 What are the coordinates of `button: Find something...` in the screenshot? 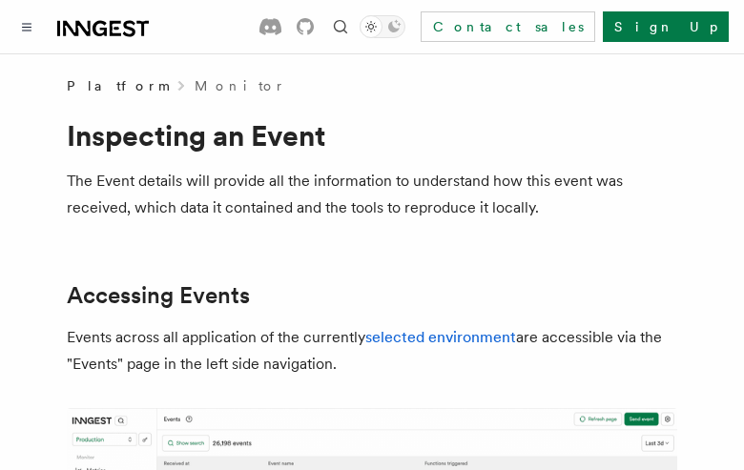 It's located at (340, 27).